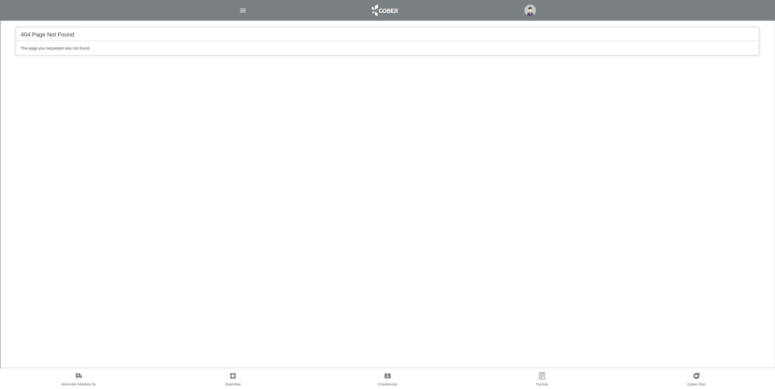 This screenshot has height=389, width=775. I want to click on span: Atención Médica Ya, so click(78, 385).